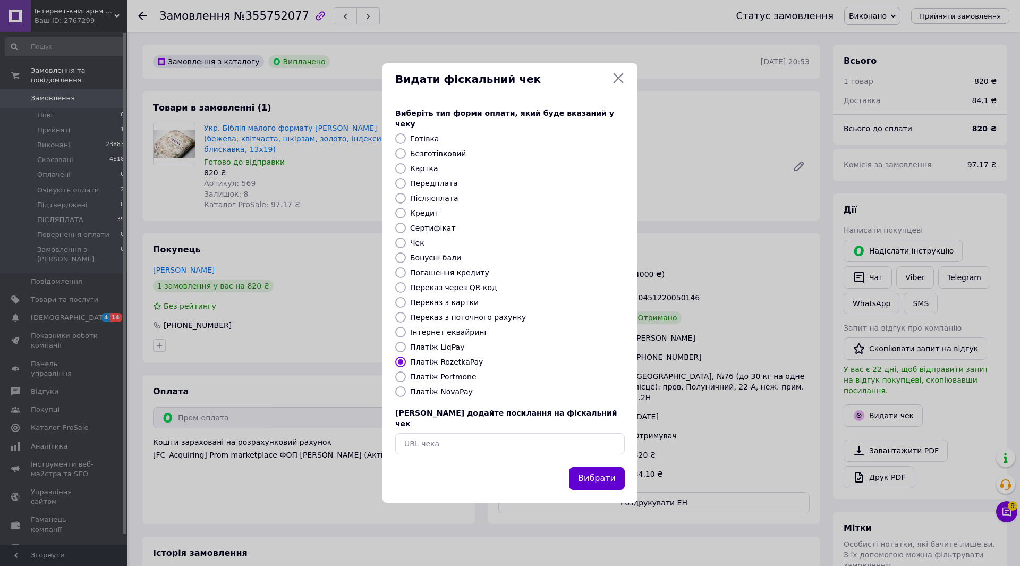  Describe the element at coordinates (438, 153) in the screenshot. I see `label: Безготівковий` at that location.